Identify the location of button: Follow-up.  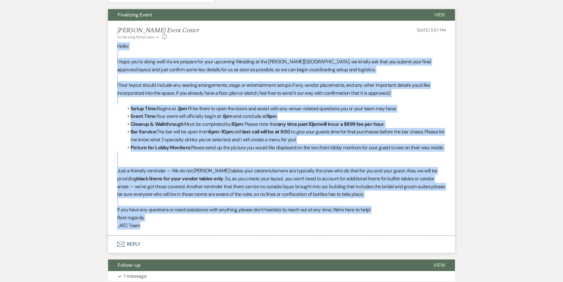
(266, 265).